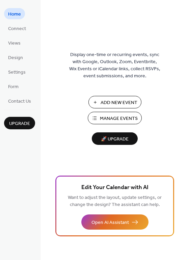 This screenshot has width=189, height=260. Describe the element at coordinates (14, 43) in the screenshot. I see `span: Views` at that location.